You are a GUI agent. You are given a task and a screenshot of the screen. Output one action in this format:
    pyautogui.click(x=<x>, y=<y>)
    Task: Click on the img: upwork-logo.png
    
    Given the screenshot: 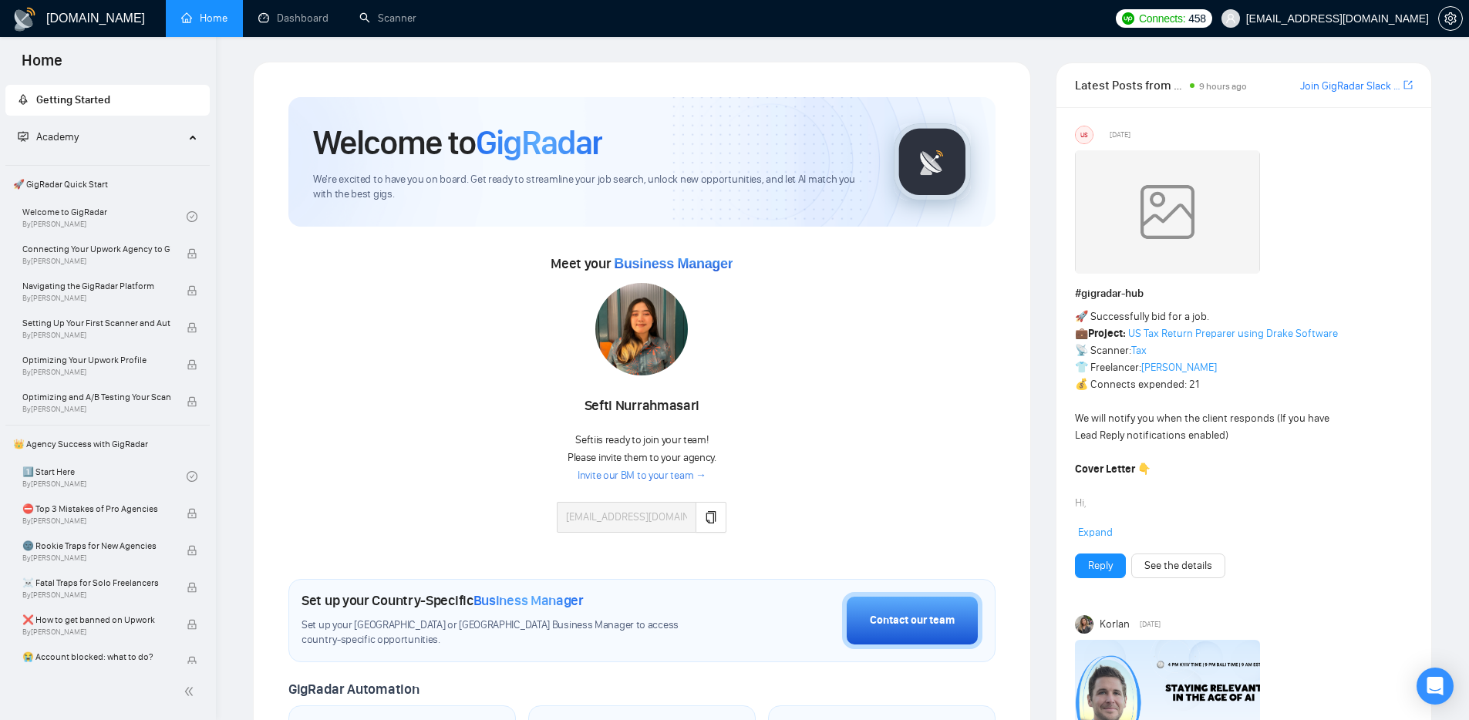 What is the action you would take?
    pyautogui.click(x=1128, y=19)
    